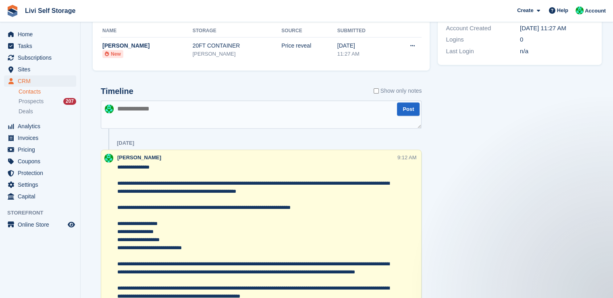 Image resolution: width=613 pixels, height=298 pixels. I want to click on span: Create, so click(525, 10).